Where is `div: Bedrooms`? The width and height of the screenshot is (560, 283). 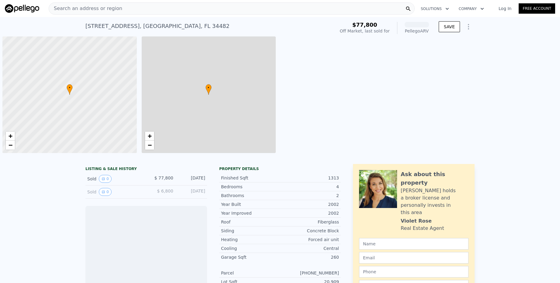 div: Bedrooms is located at coordinates (251, 187).